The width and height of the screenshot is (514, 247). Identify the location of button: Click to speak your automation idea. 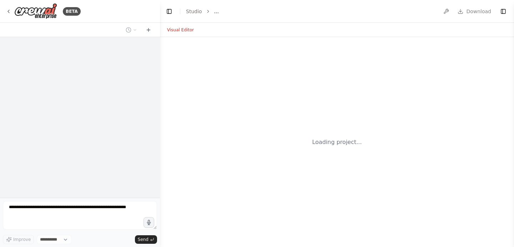
(149, 223).